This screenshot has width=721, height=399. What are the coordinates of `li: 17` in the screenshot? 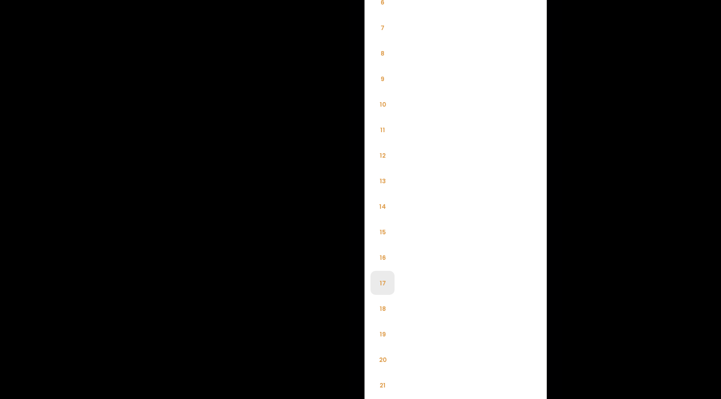 It's located at (383, 283).